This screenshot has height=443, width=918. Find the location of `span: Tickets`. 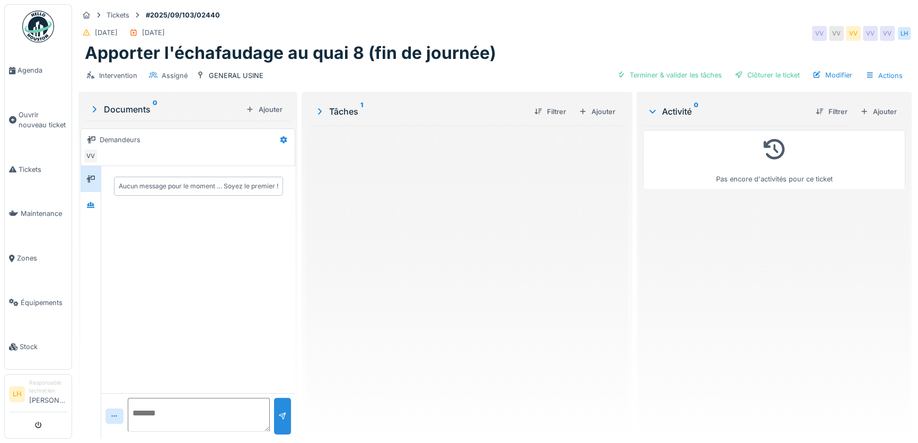

span: Tickets is located at coordinates (43, 169).